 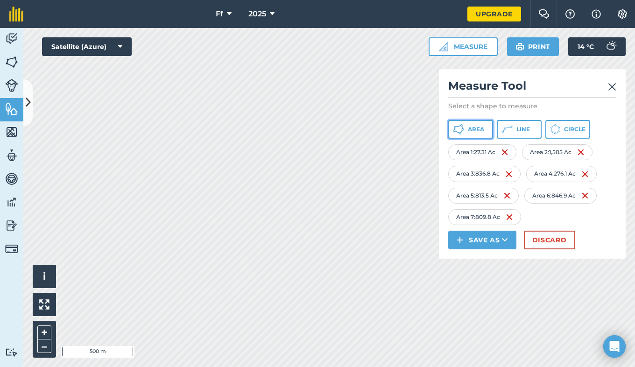 What do you see at coordinates (520, 129) in the screenshot?
I see `button: Line` at bounding box center [520, 129].